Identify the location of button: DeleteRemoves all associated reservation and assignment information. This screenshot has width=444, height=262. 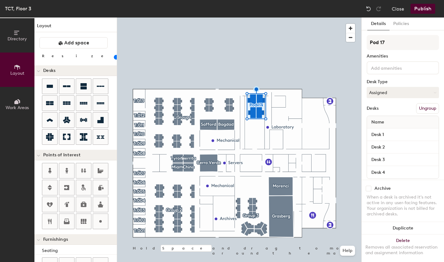
(402, 248).